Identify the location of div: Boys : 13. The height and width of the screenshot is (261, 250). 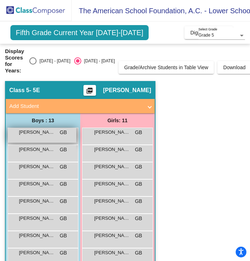
(43, 120).